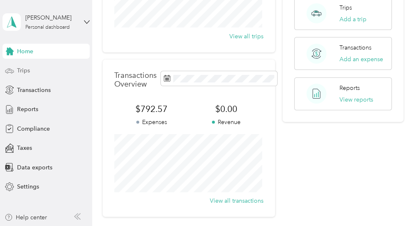  Describe the element at coordinates (34, 167) in the screenshot. I see `span: Data exports` at that location.